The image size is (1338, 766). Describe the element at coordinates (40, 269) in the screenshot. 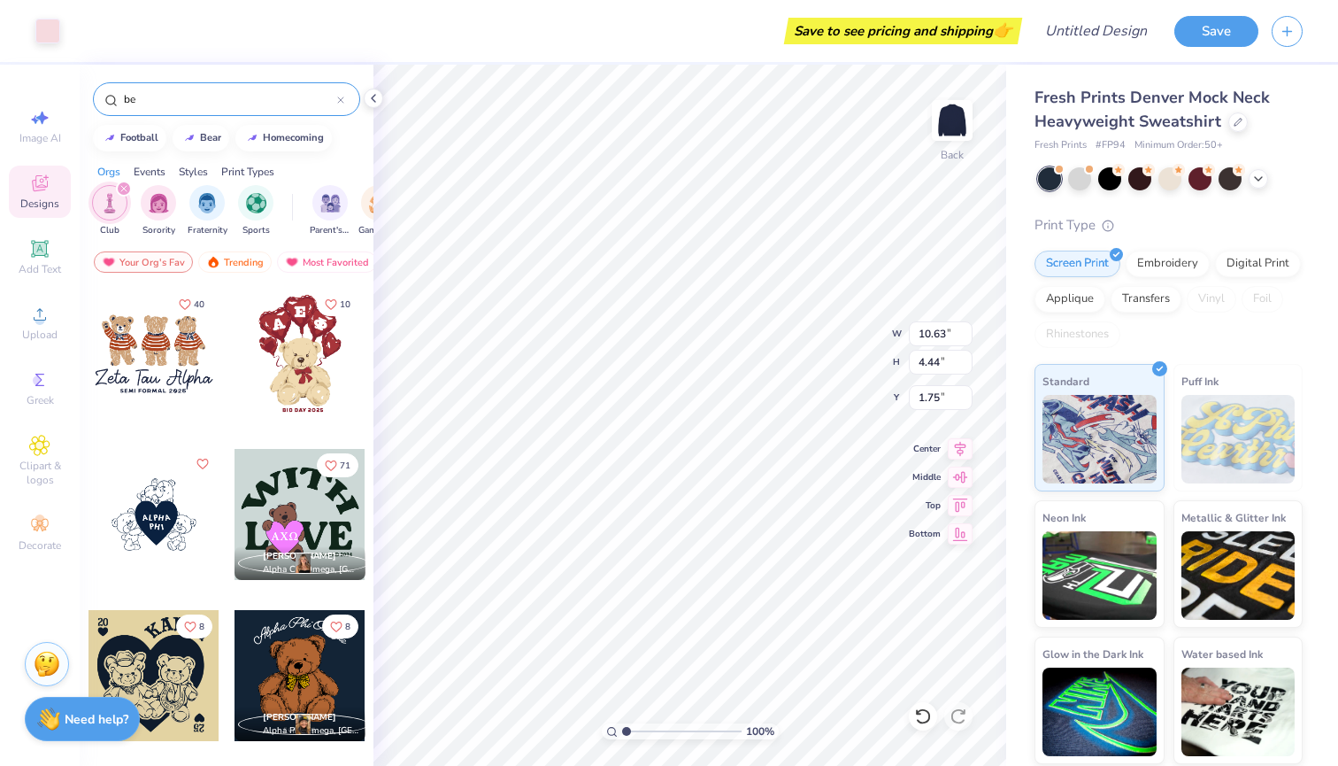

I see `span: Add Text` at that location.